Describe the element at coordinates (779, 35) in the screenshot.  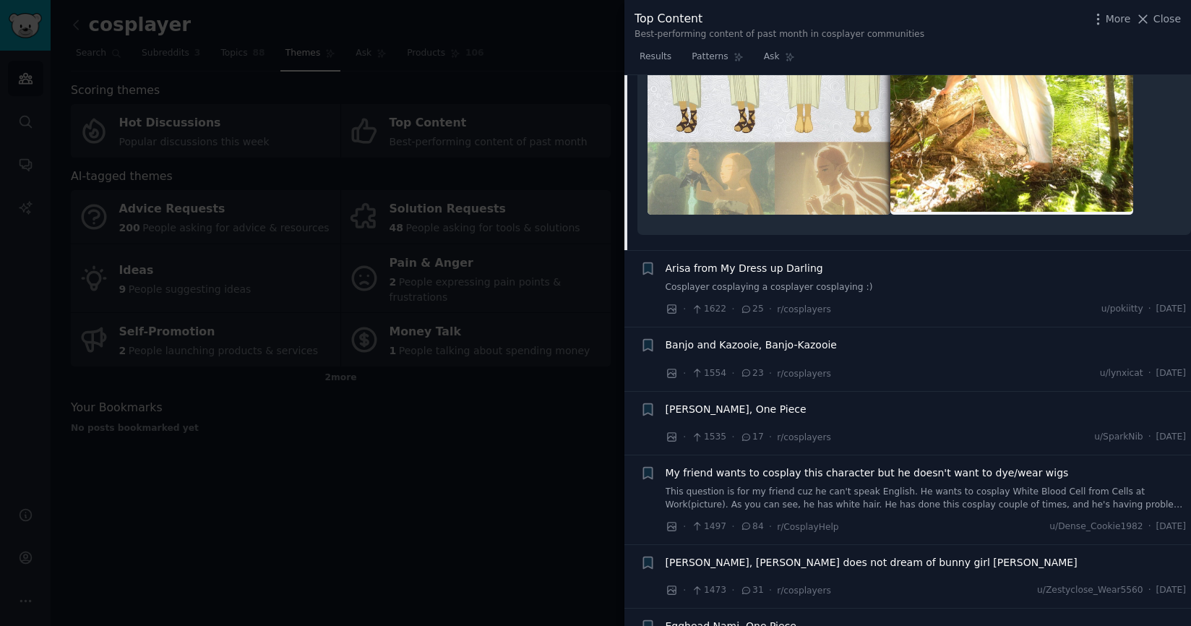
I see `div: Best-performing content of past month in cosplayer communities` at that location.